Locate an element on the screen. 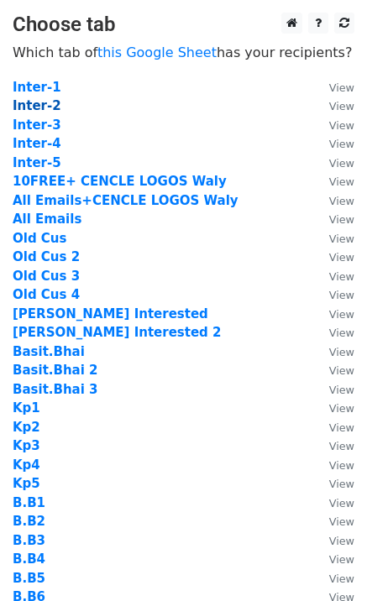  a: B.B4 is located at coordinates (29, 559).